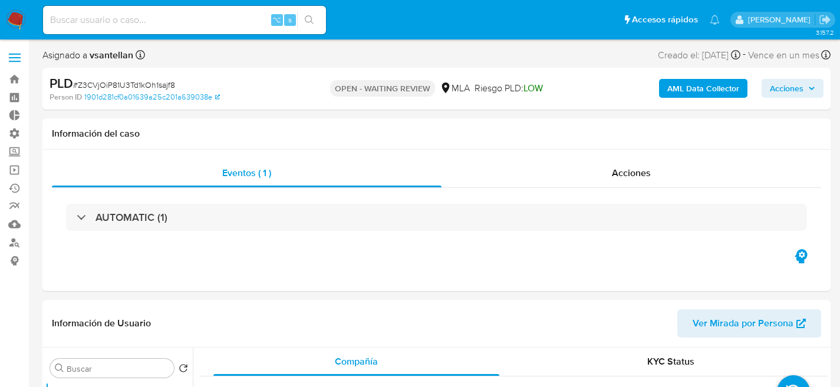 The image size is (840, 387). I want to click on div: MLA, so click(454, 88).